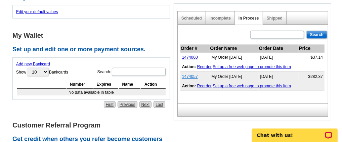 The image size is (342, 142). I want to click on h2: Set up and edit one or more payment sources., so click(93, 49).